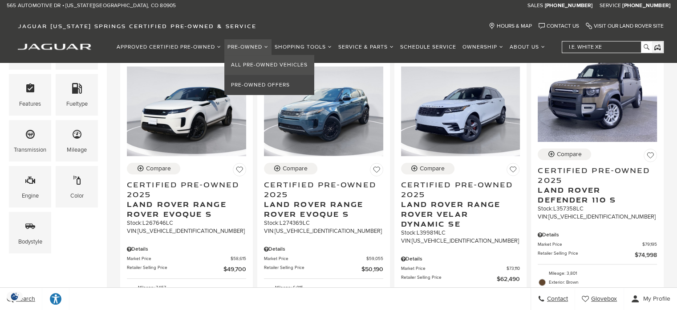 This screenshot has width=677, height=310. Describe the element at coordinates (56, 298) in the screenshot. I see `a: Explore your accessibility options` at that location.